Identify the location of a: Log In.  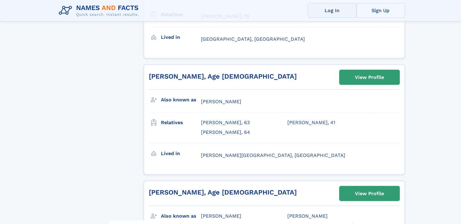
(332, 10).